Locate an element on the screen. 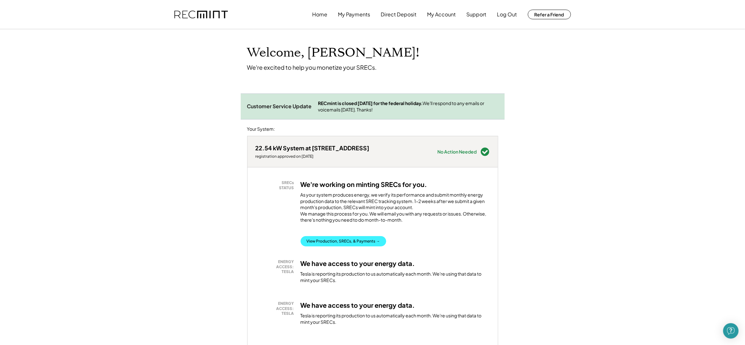  div: Your System: is located at coordinates (261, 129).